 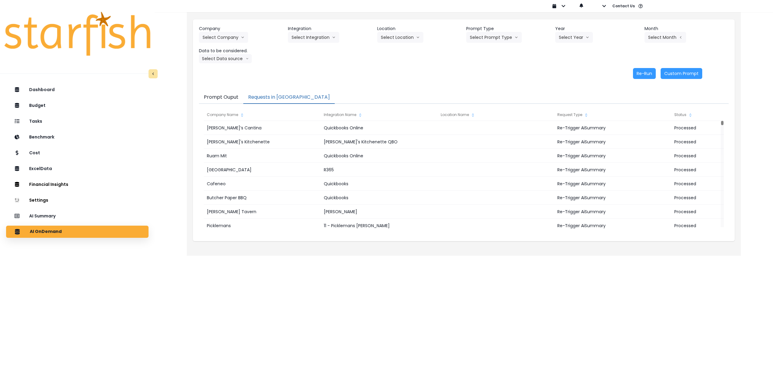 What do you see at coordinates (262, 226) in the screenshot?
I see `div: Picklemans` at bounding box center [262, 226].